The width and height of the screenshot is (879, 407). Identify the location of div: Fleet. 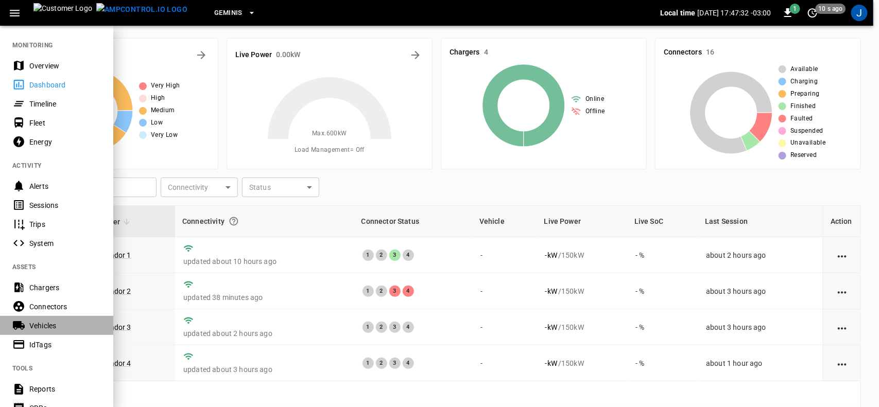
(65, 123).